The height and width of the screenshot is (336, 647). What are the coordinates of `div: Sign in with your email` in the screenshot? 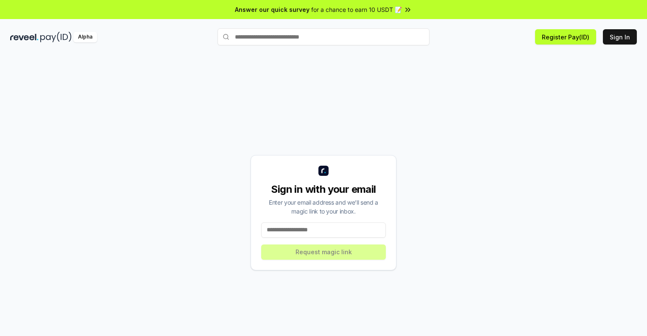 It's located at (324, 190).